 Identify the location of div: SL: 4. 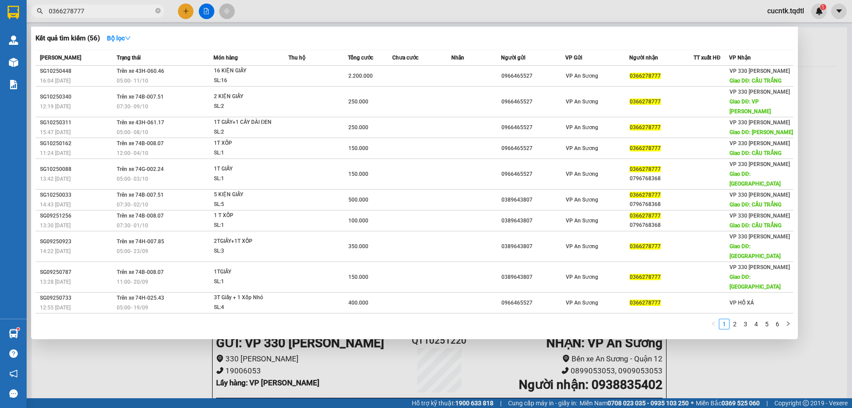
(247, 307).